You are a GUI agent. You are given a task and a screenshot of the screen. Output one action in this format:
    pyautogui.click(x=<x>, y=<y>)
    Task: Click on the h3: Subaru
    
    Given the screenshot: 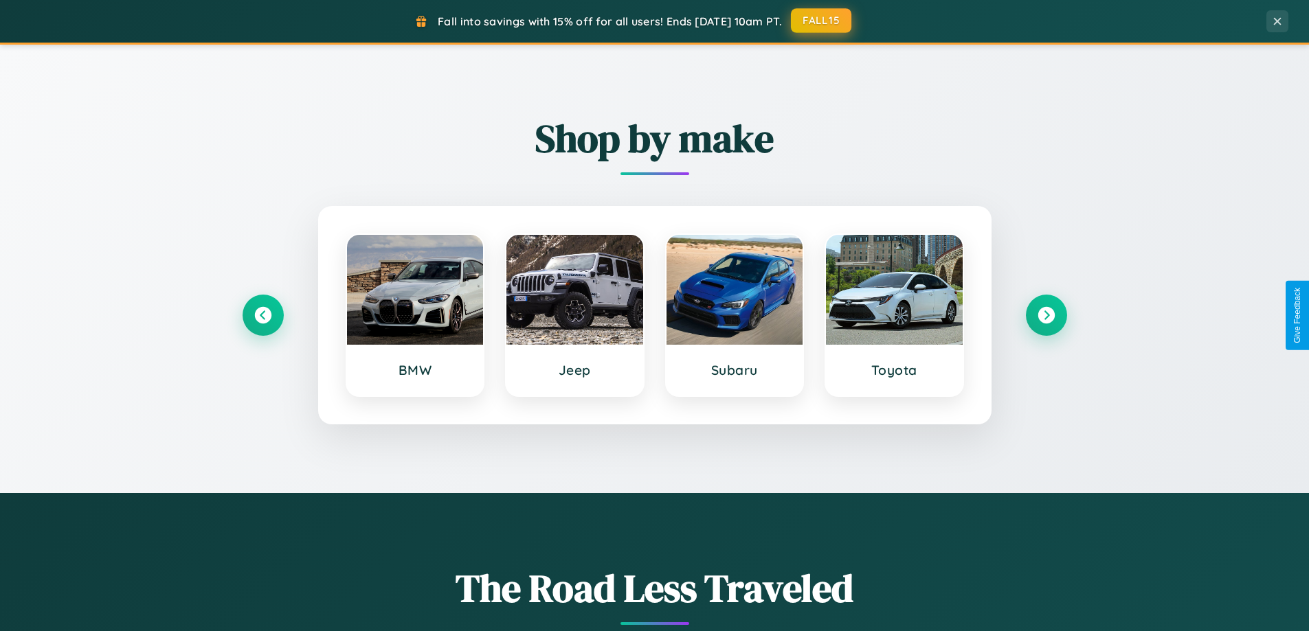 What is the action you would take?
    pyautogui.click(x=734, y=370)
    